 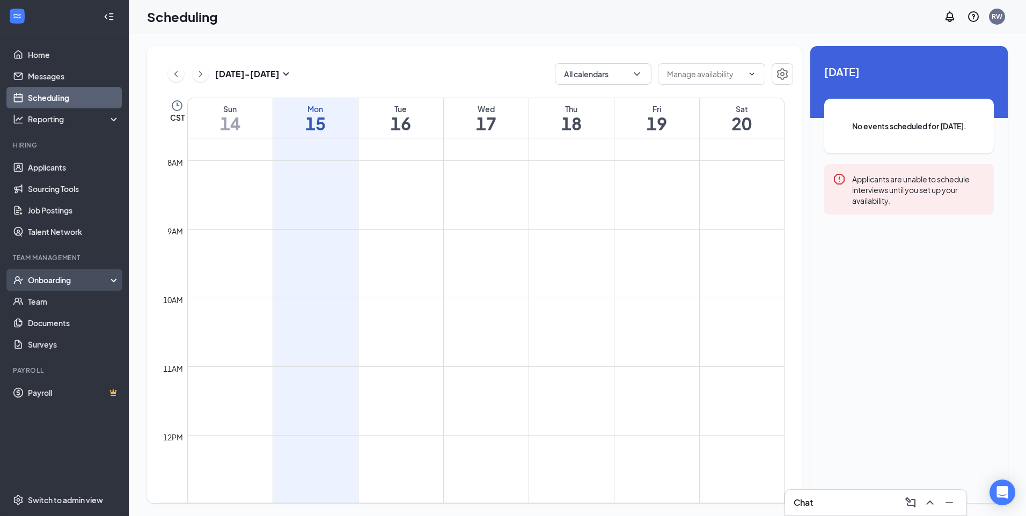 I want to click on a: September 17, 2025, so click(x=486, y=118).